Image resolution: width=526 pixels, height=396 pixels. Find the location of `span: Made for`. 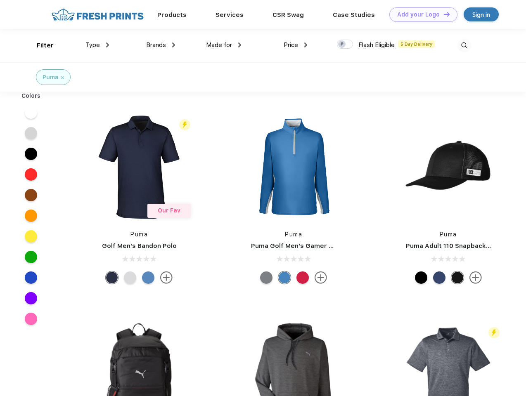

span: Made for is located at coordinates (219, 45).